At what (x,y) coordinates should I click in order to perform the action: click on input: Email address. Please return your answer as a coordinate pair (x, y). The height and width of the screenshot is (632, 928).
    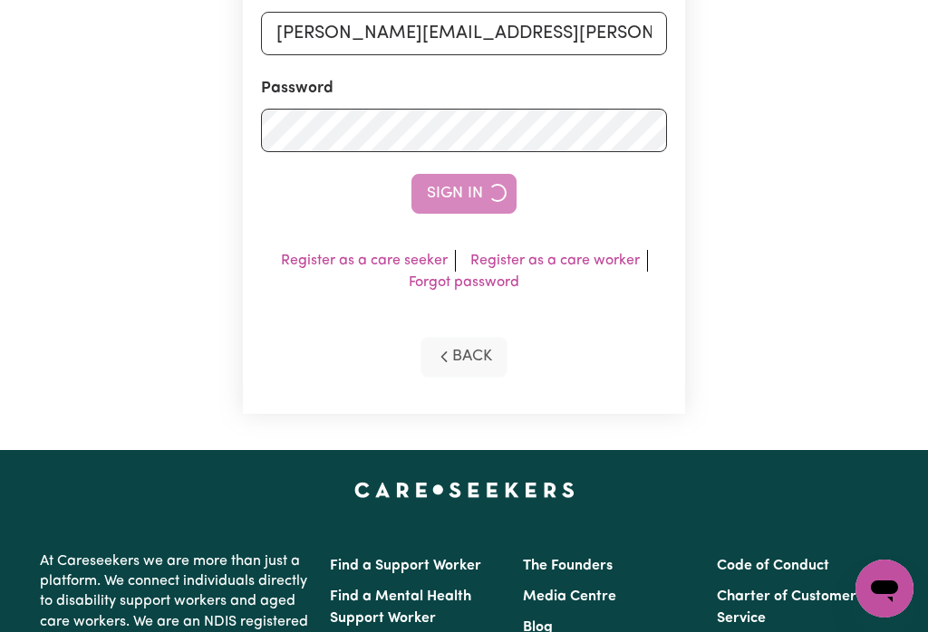
    Looking at the image, I should click on (464, 34).